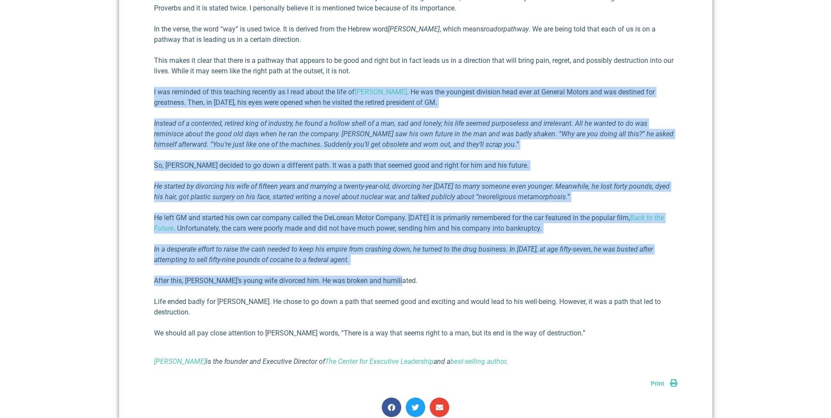 Image resolution: width=831 pixels, height=418 pixels. I want to click on i: is the founder and Executive Director of and a ., so click(331, 361).